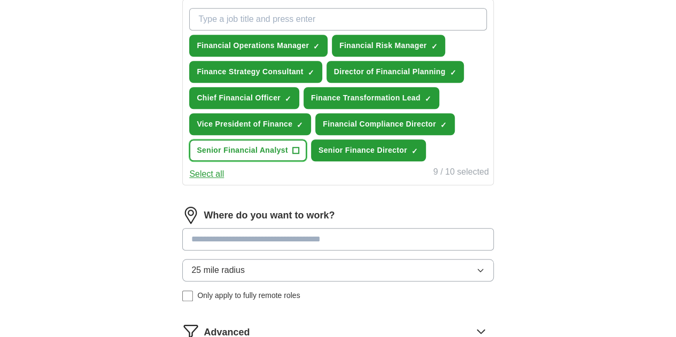  Describe the element at coordinates (206, 174) in the screenshot. I see `button: Select all` at that location.